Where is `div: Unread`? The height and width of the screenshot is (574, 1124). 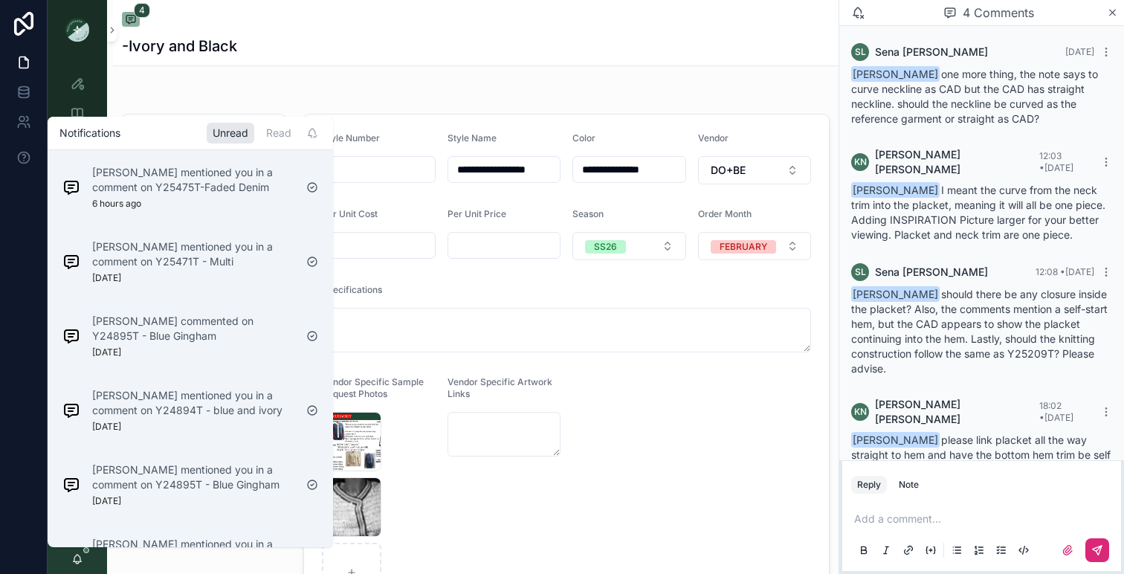 div: Unread is located at coordinates (230, 133).